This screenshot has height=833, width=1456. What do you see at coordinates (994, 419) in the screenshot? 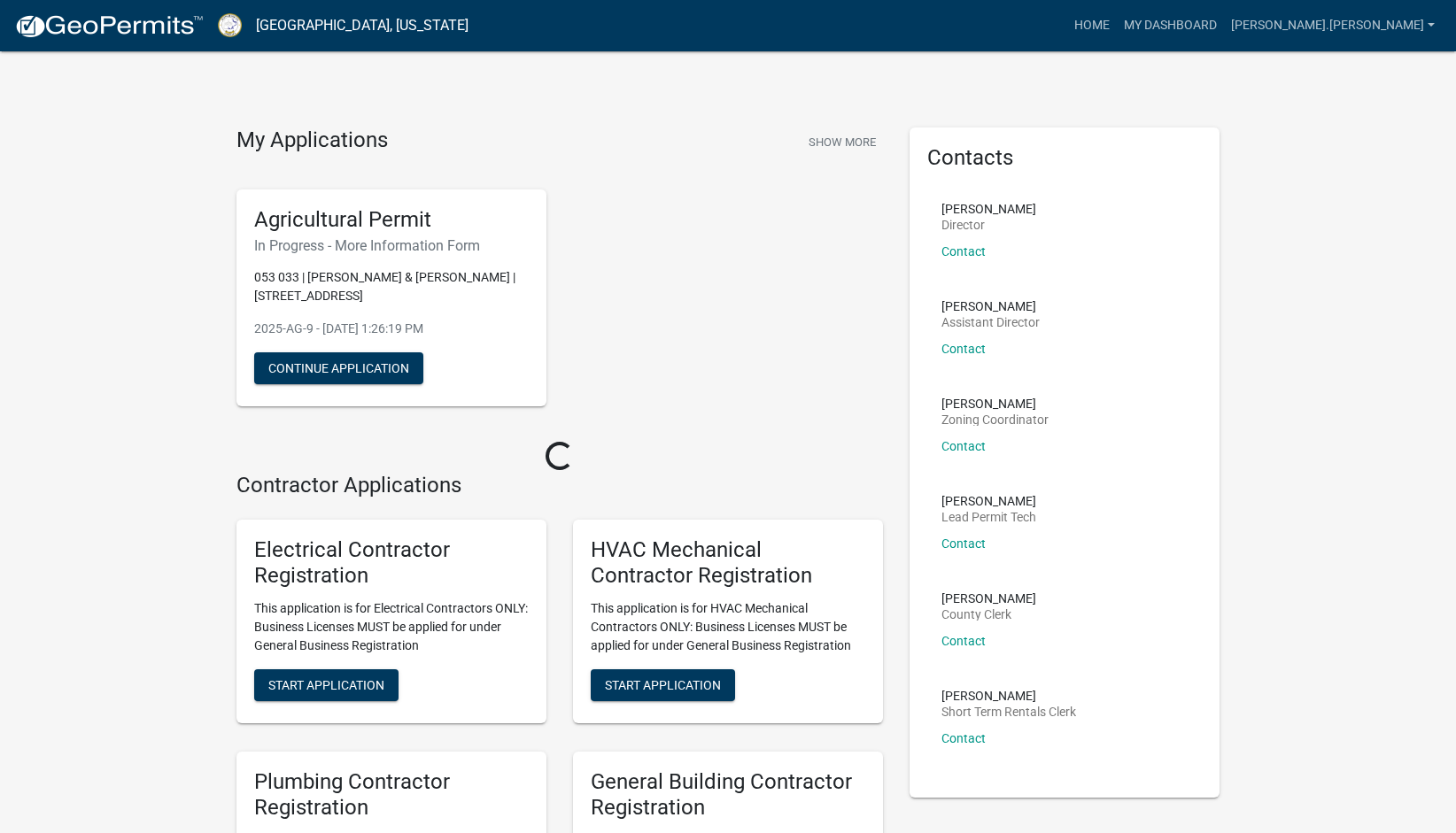
I see `p: Zoning Coordinator` at bounding box center [994, 419].